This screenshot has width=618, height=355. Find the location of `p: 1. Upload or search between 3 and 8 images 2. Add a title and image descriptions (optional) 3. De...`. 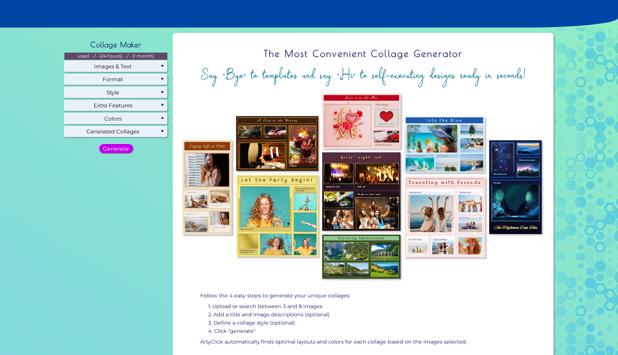

p: 1. Upload or search between 3 and 8 images 2. Add a title and image descriptions (optional) 3. De... is located at coordinates (366, 319).